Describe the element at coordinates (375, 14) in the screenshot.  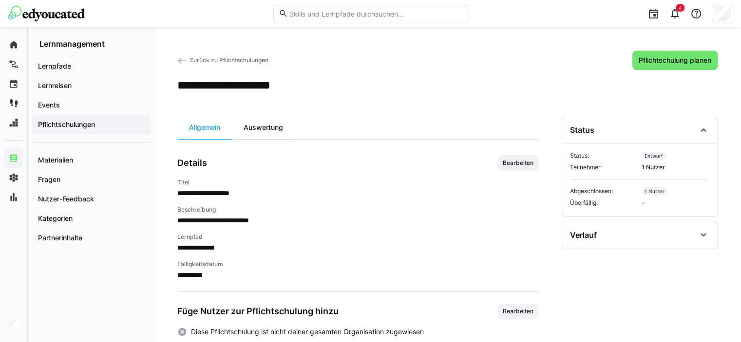
I see `input: Skills und Lernpfade durchsuchen…` at that location.